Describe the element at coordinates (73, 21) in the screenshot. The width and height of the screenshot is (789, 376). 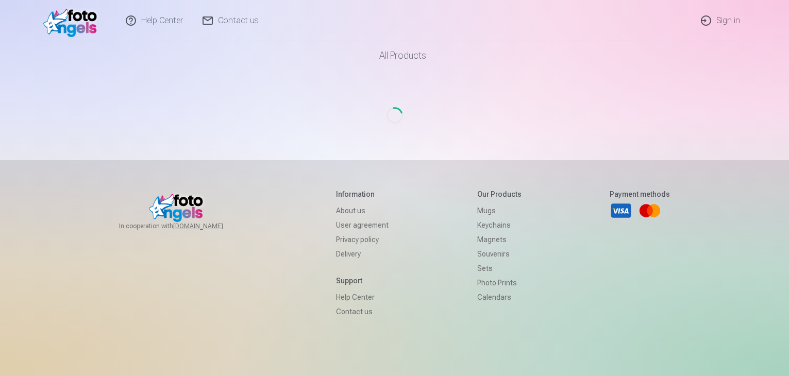
I see `img: /v1` at that location.